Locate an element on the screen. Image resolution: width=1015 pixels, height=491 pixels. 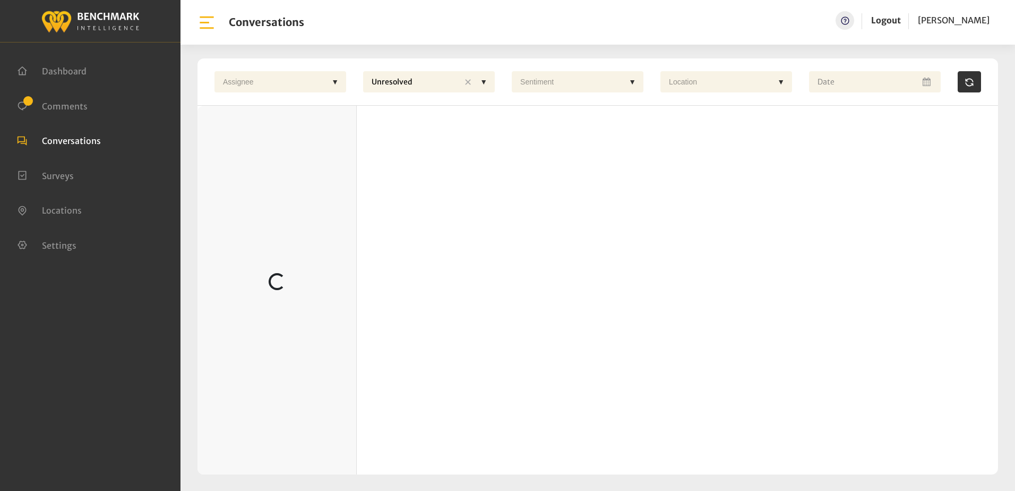
span: Locations is located at coordinates (62, 210).